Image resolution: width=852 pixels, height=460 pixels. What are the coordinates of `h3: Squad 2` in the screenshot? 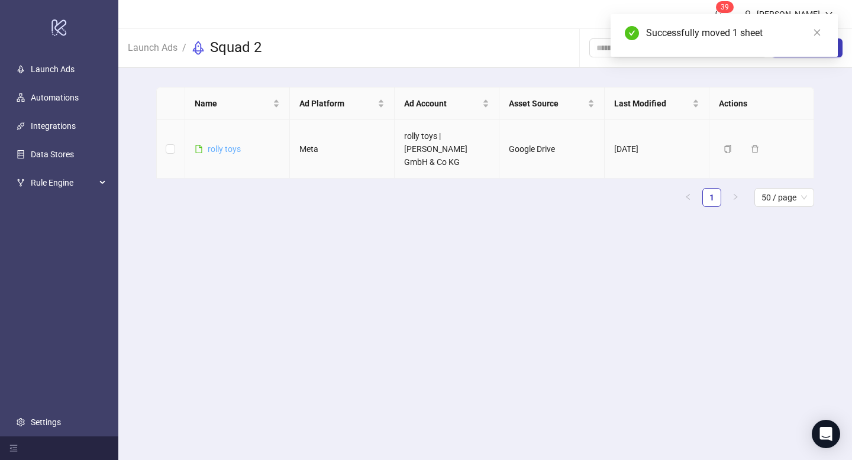 It's located at (235, 48).